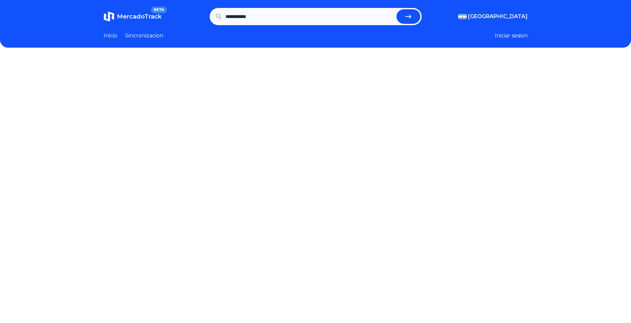 The height and width of the screenshot is (323, 631). What do you see at coordinates (511, 36) in the screenshot?
I see `button: Iniciar sesion` at bounding box center [511, 36].